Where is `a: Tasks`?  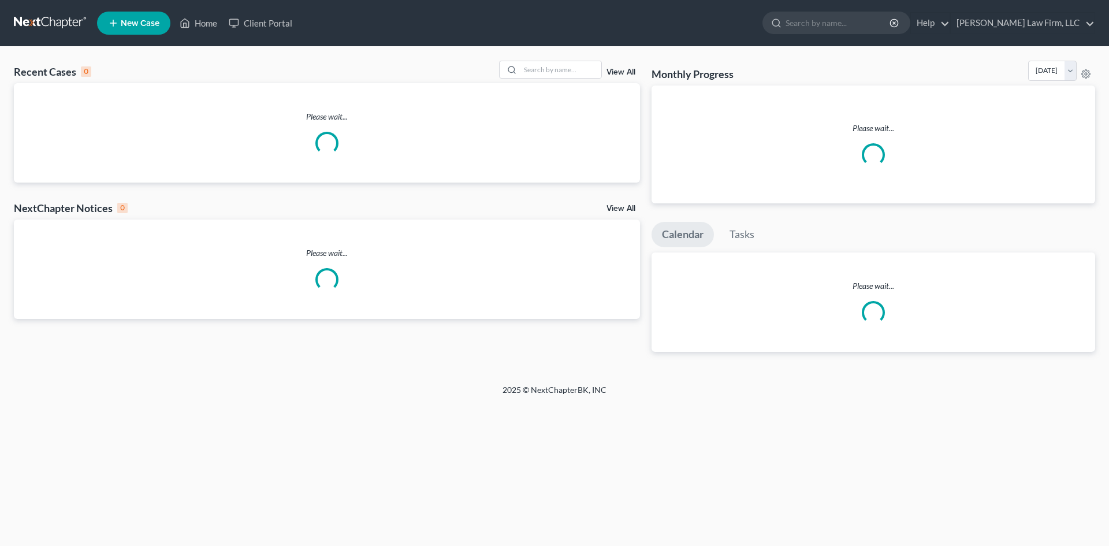
a: Tasks is located at coordinates (742, 235).